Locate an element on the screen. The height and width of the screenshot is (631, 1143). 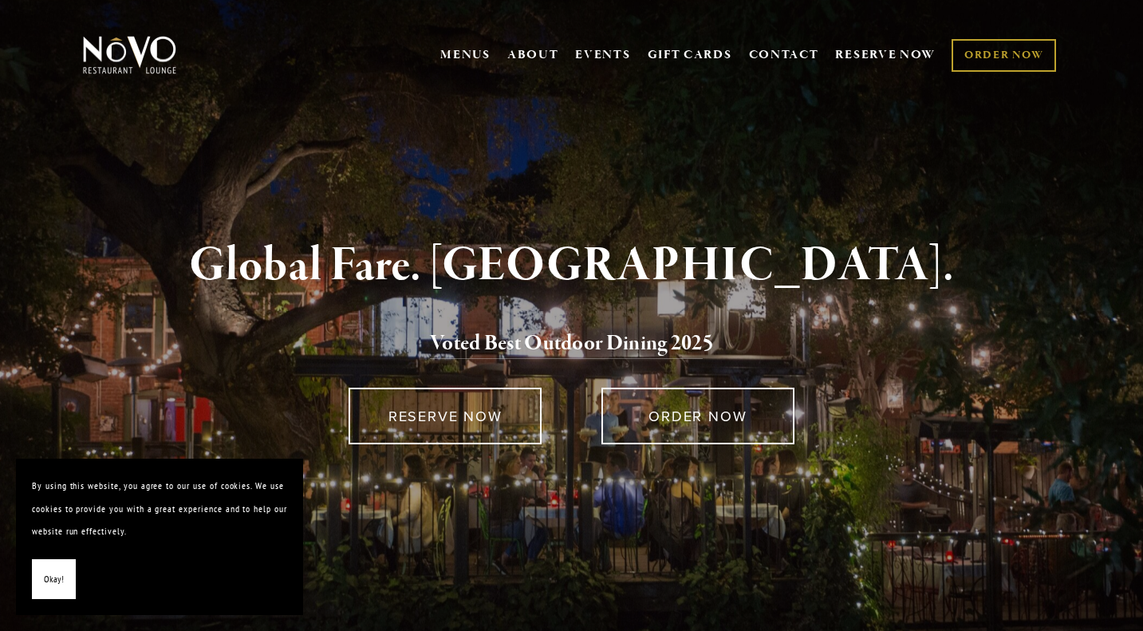
img: Novo Restaurant &amp; Lounge is located at coordinates (129, 55).